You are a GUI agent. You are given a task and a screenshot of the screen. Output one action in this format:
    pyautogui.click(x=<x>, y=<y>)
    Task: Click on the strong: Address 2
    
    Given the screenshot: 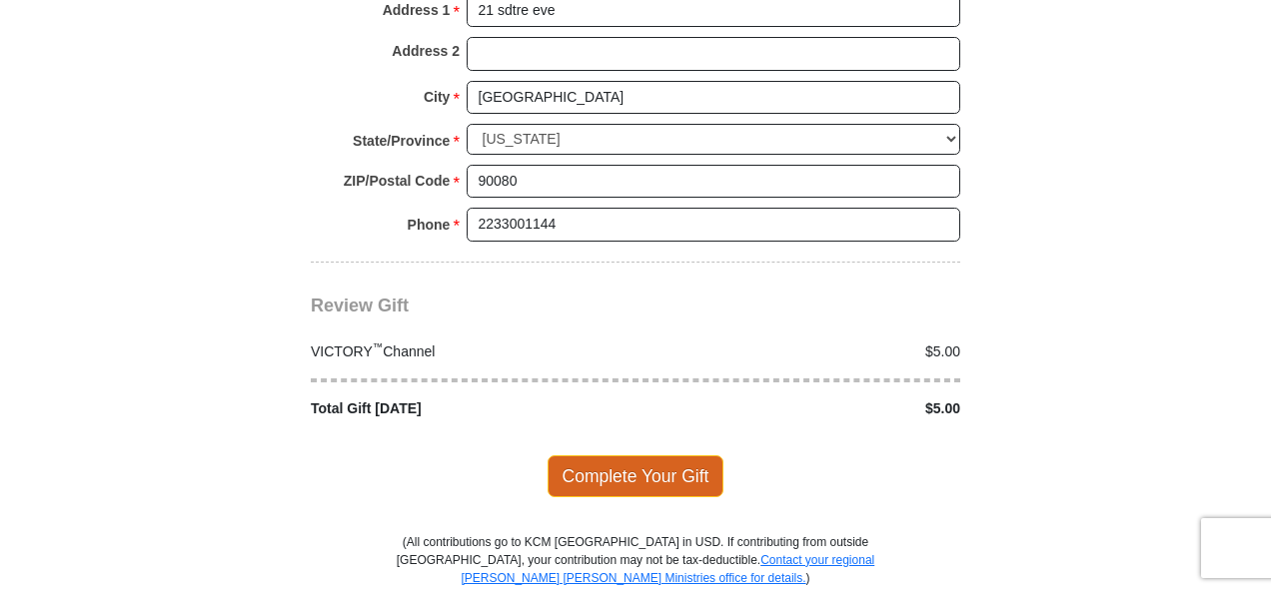 What is the action you would take?
    pyautogui.click(x=426, y=51)
    